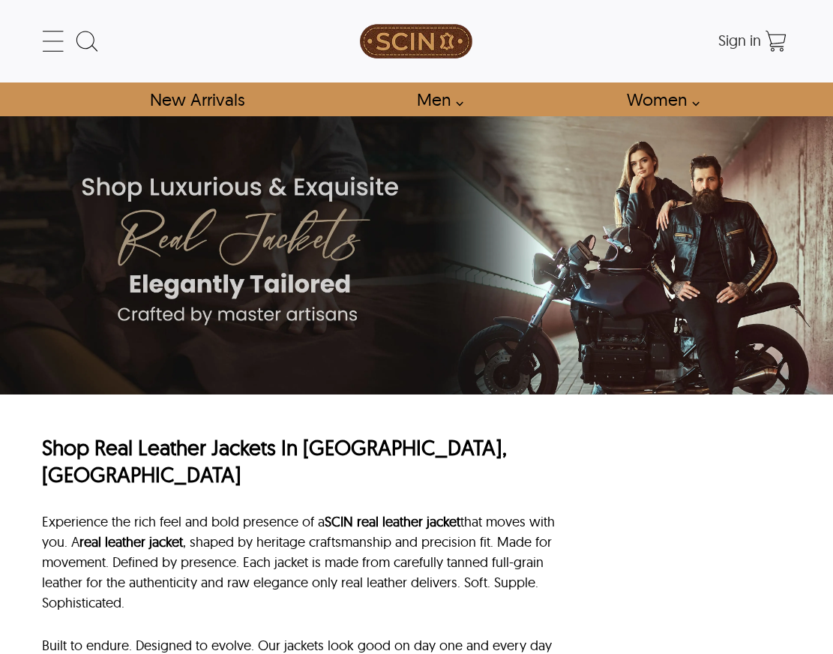 Image resolution: width=833 pixels, height=654 pixels. I want to click on a: Shopping Cart, so click(776, 41).